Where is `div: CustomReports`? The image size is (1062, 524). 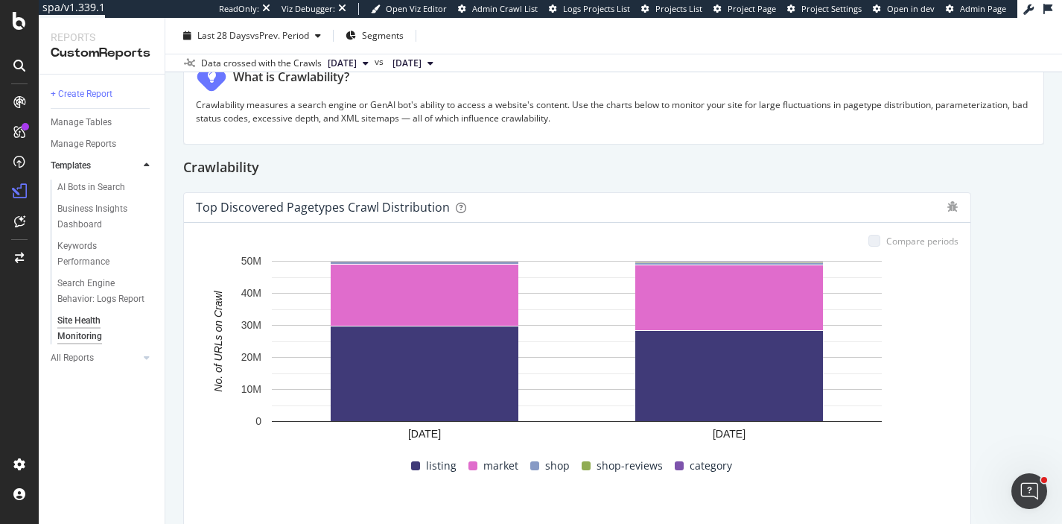
div: CustomReports is located at coordinates (101, 53).